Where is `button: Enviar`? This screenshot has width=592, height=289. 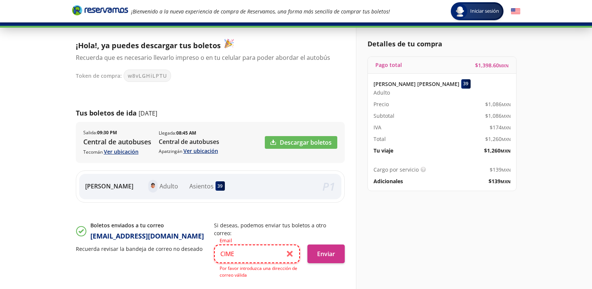 button: Enviar is located at coordinates (326, 254).